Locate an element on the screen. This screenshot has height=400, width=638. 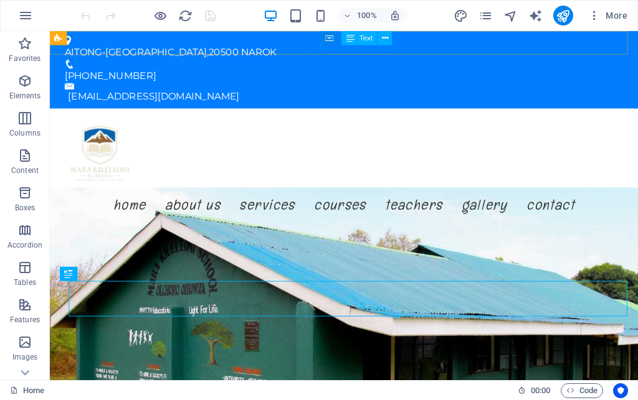
i: Reload page is located at coordinates (185, 16).